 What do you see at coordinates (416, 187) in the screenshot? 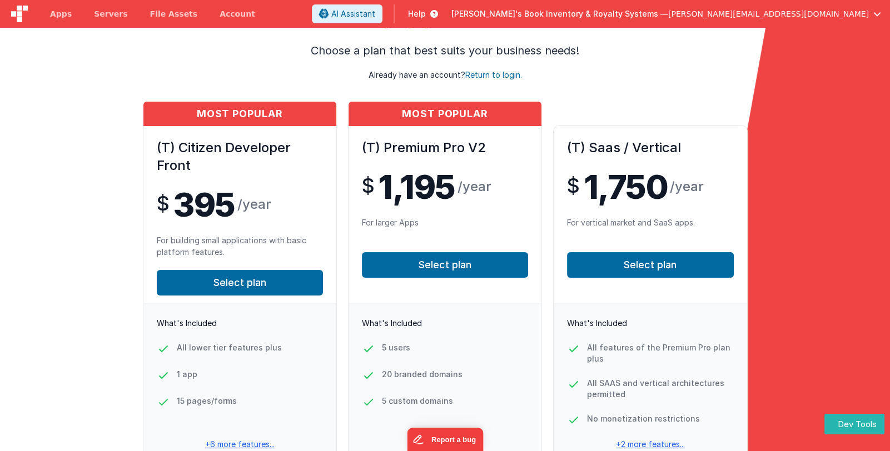
I see `span: 1,195` at bounding box center [416, 187].